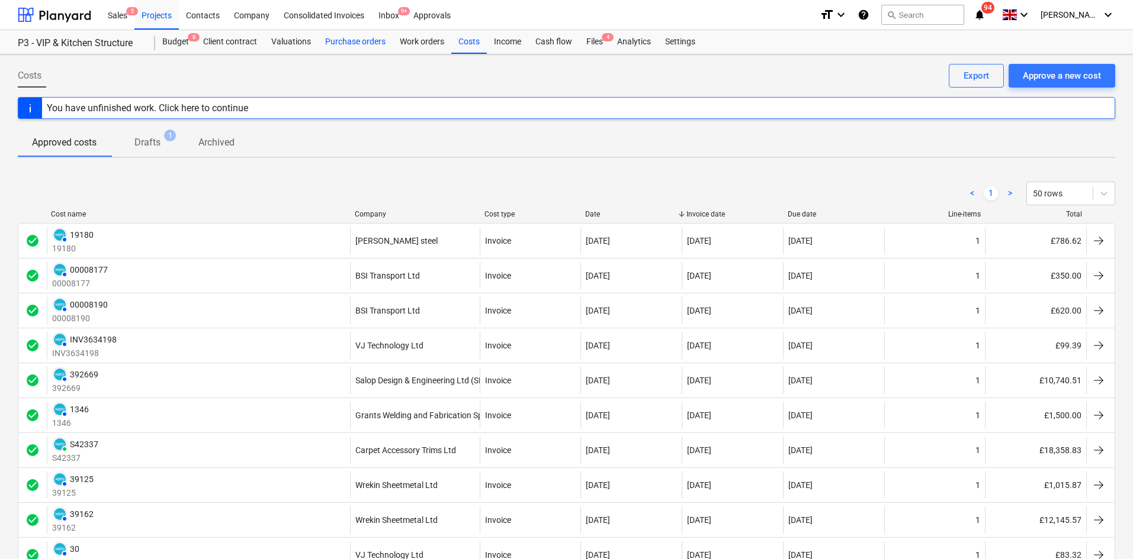  I want to click on div: P3 - VIP & Kitchen Structure, so click(79, 43).